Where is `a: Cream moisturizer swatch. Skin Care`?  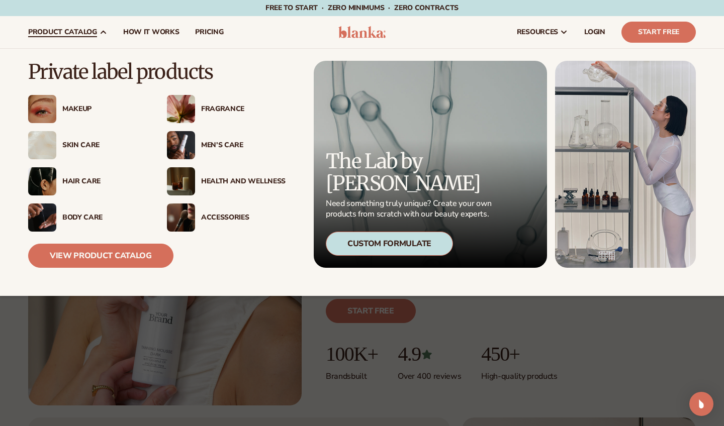 a: Cream moisturizer swatch. Skin Care is located at coordinates (87, 145).